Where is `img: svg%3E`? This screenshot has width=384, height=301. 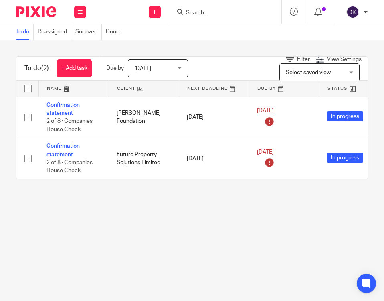
img: svg%3E is located at coordinates (353, 12).